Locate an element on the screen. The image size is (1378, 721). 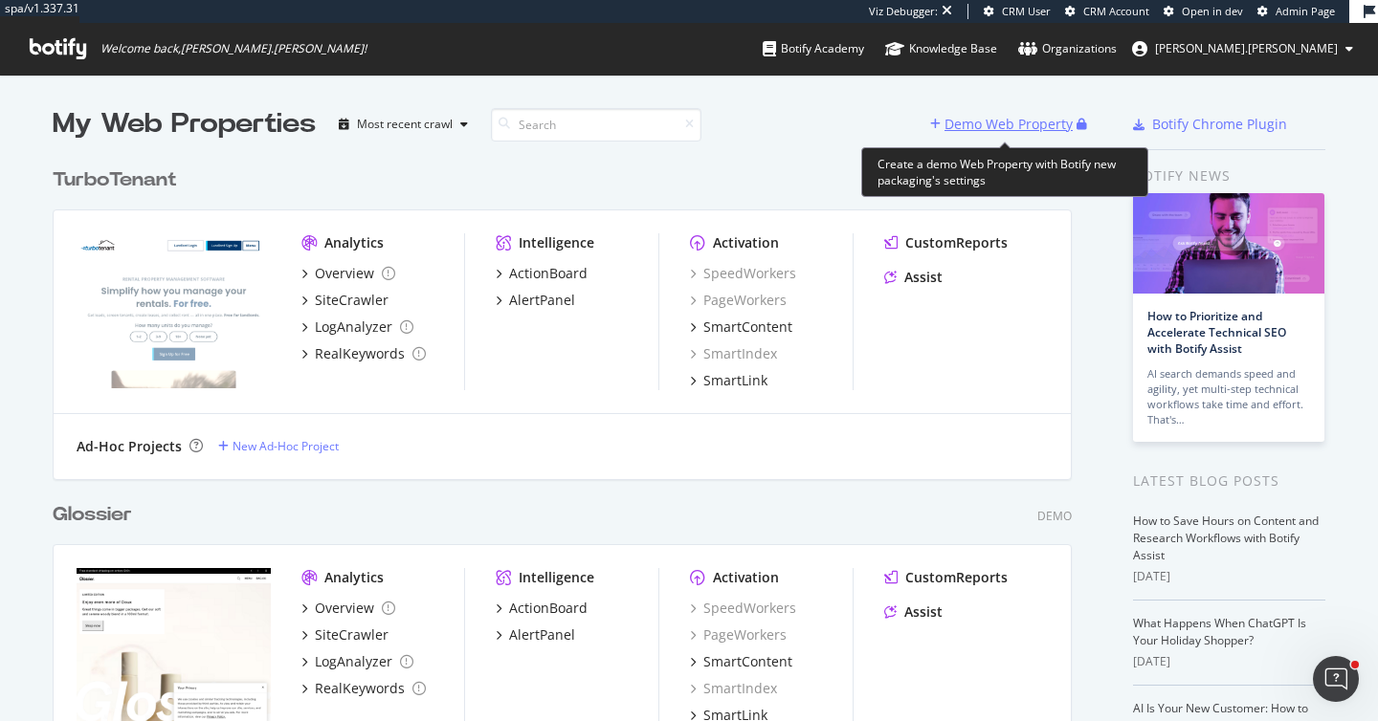
div: LogAnalyzer is located at coordinates (353, 327).